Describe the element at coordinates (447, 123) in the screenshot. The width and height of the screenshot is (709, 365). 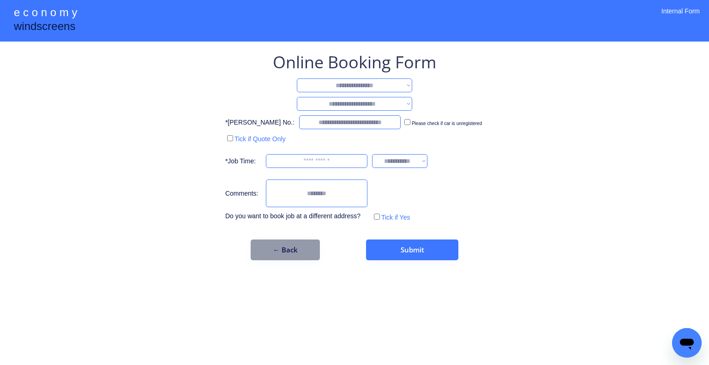
I see `label: Please check if car is unregistered` at that location.